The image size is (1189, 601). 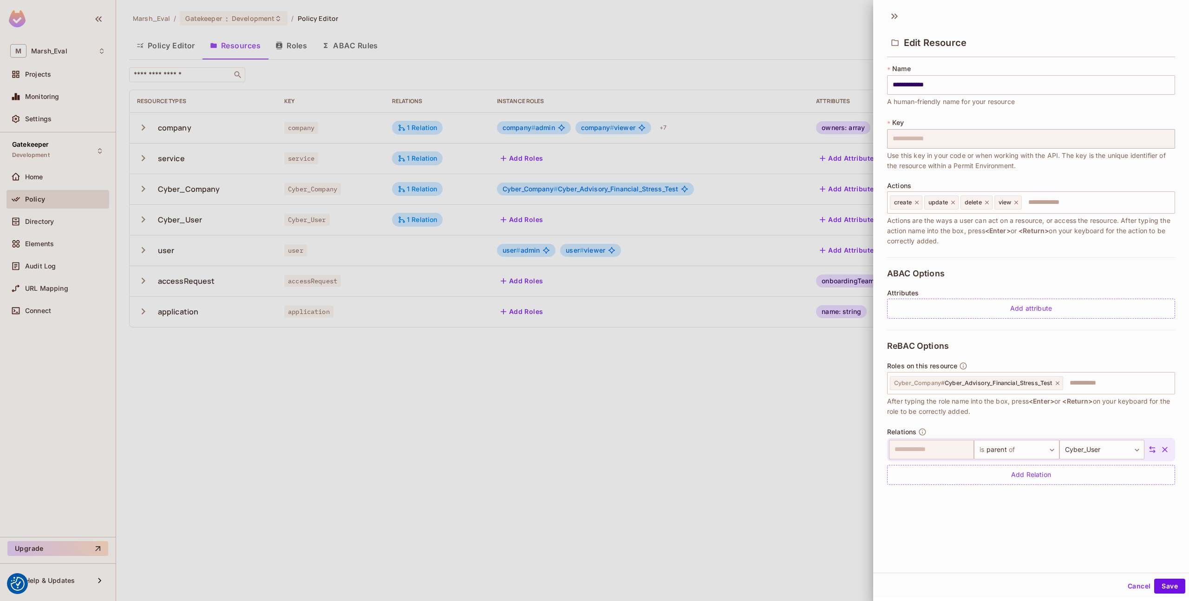 What do you see at coordinates (18, 584) in the screenshot?
I see `button: Consent Preferences` at bounding box center [18, 584].